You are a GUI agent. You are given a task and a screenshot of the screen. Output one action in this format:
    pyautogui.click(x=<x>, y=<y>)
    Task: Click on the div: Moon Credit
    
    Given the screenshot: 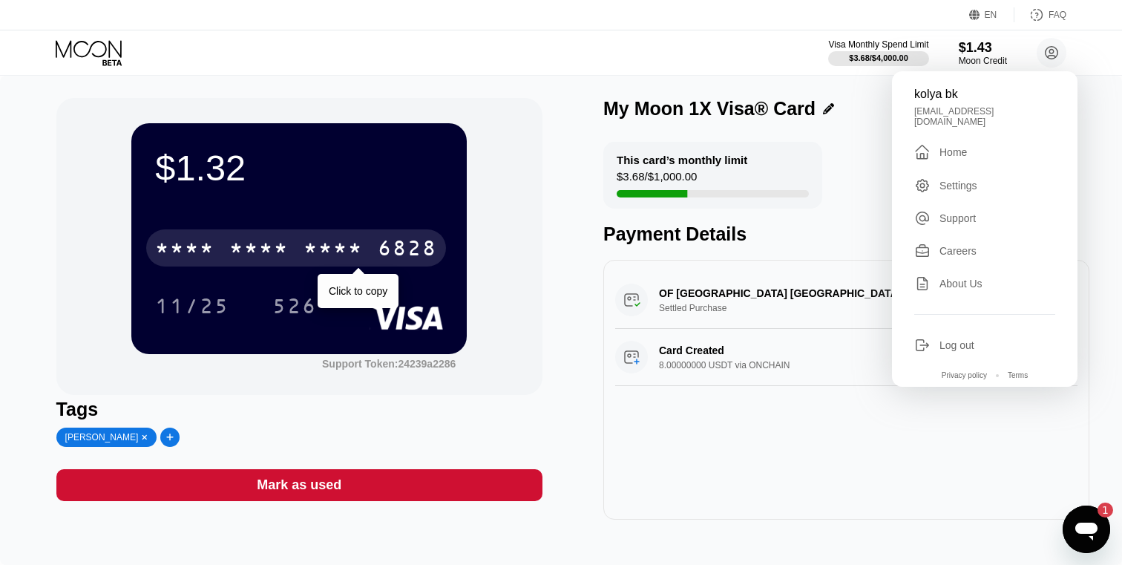 What is the action you would take?
    pyautogui.click(x=982, y=61)
    